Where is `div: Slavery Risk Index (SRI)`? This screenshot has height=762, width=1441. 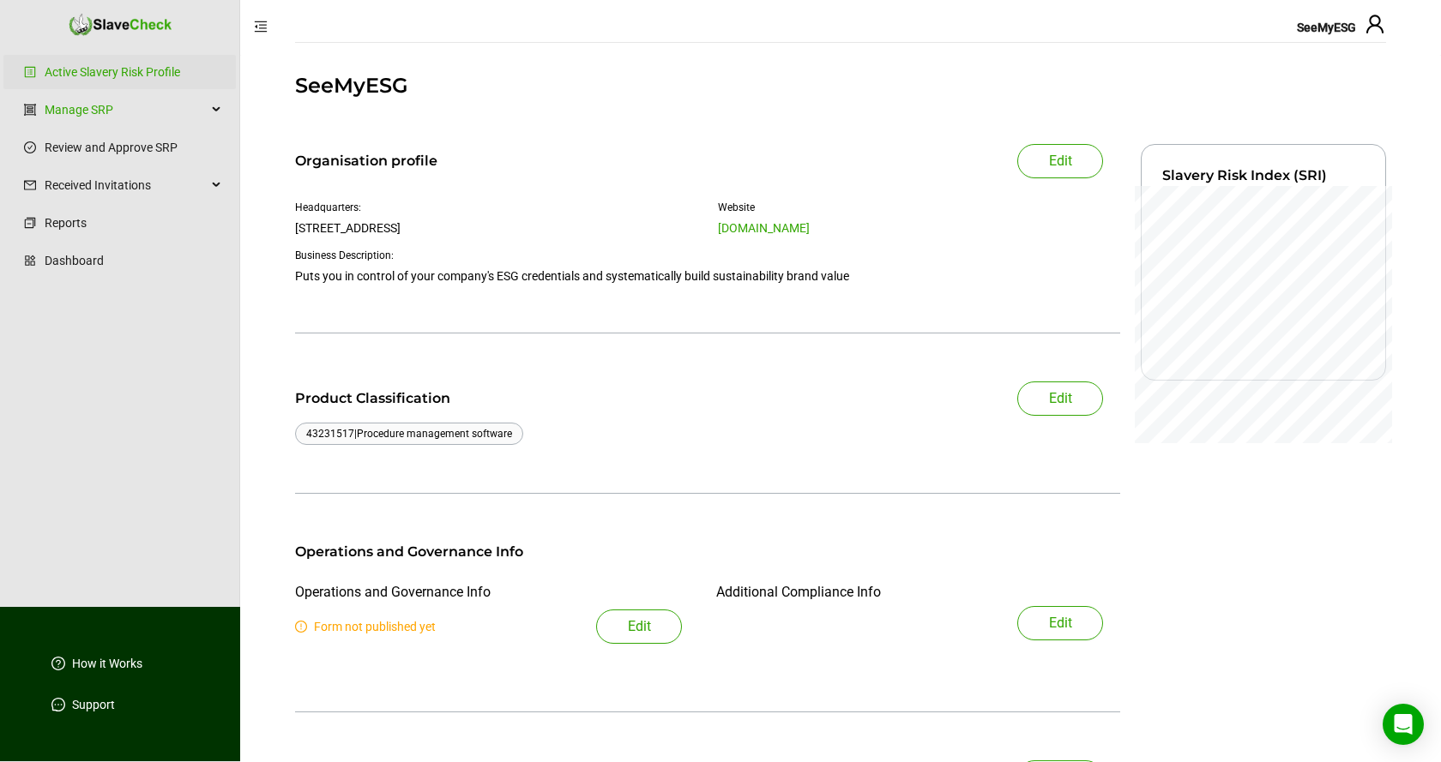 div: Slavery Risk Index (SRI) is located at coordinates (1263, 176).